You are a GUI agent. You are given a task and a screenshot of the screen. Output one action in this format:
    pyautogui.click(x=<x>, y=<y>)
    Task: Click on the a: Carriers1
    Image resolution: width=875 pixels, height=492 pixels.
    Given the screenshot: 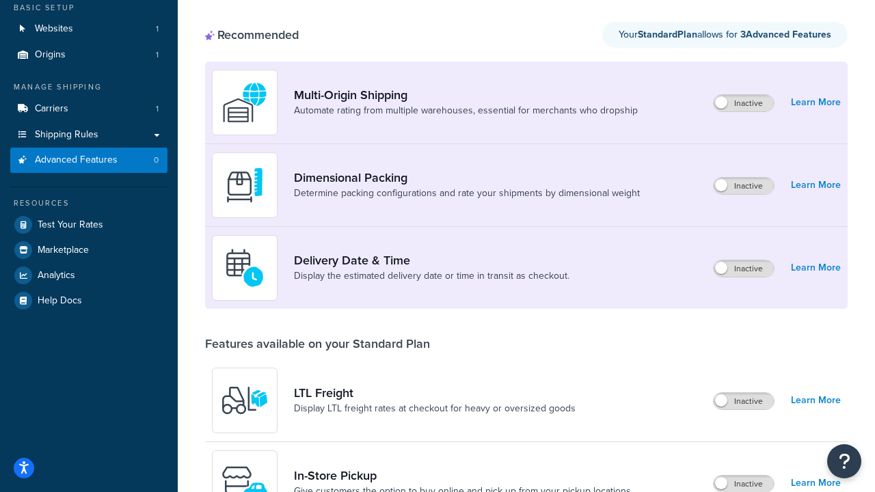 What is the action you would take?
    pyautogui.click(x=89, y=109)
    